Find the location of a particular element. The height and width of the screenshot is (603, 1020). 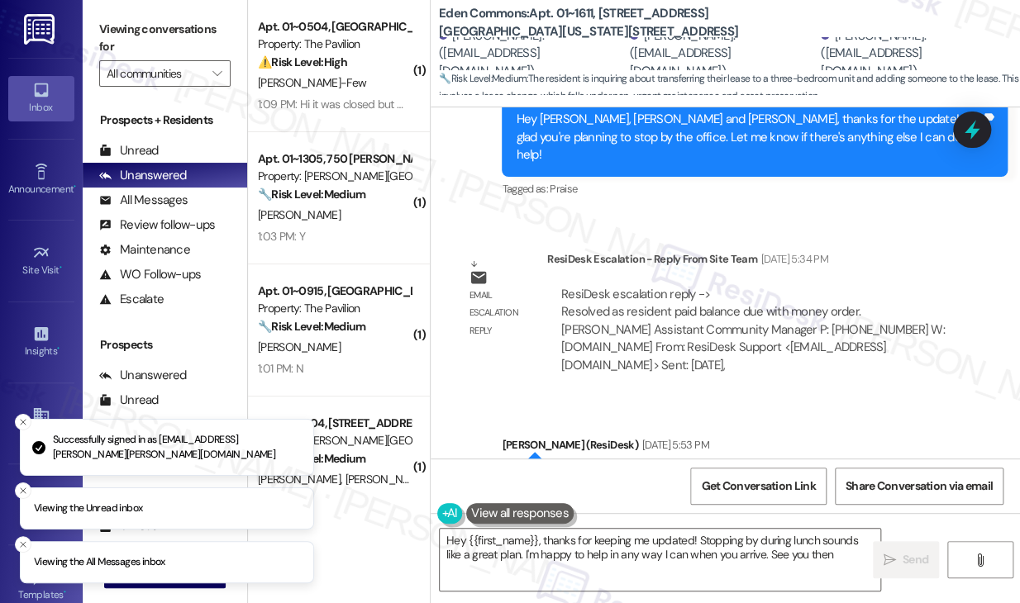

a: Leads is located at coordinates (41, 505).